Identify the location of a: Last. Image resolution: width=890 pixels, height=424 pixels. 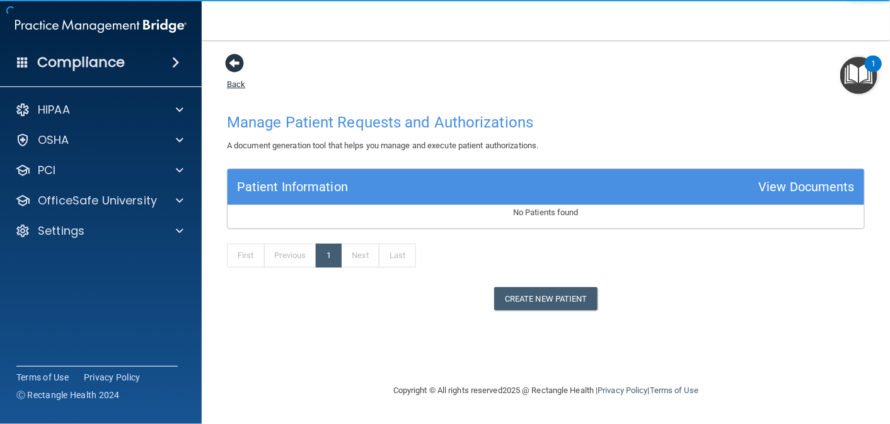
(397, 255).